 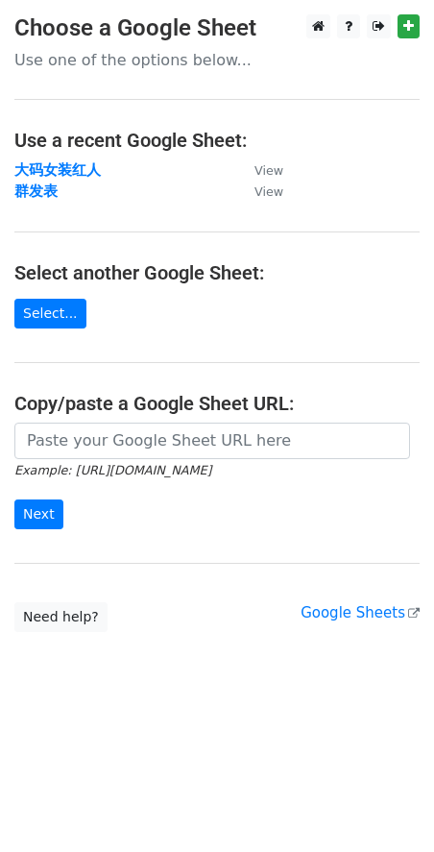 I want to click on a: Select..., so click(x=50, y=313).